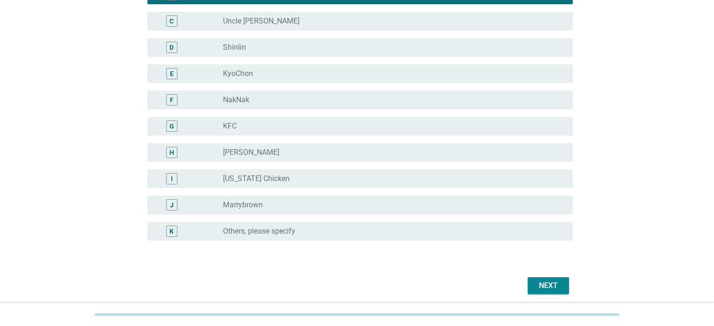 Image resolution: width=714 pixels, height=326 pixels. What do you see at coordinates (171, 47) in the screenshot?
I see `div: D` at bounding box center [171, 47].